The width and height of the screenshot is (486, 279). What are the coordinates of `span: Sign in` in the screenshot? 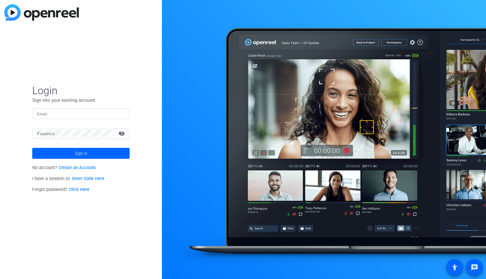 It's located at (81, 154).